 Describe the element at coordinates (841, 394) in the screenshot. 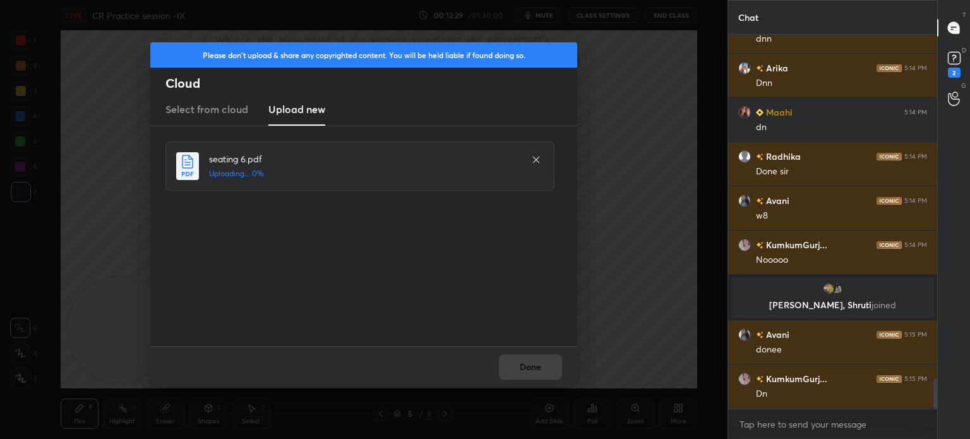

I see `div: Dn` at that location.